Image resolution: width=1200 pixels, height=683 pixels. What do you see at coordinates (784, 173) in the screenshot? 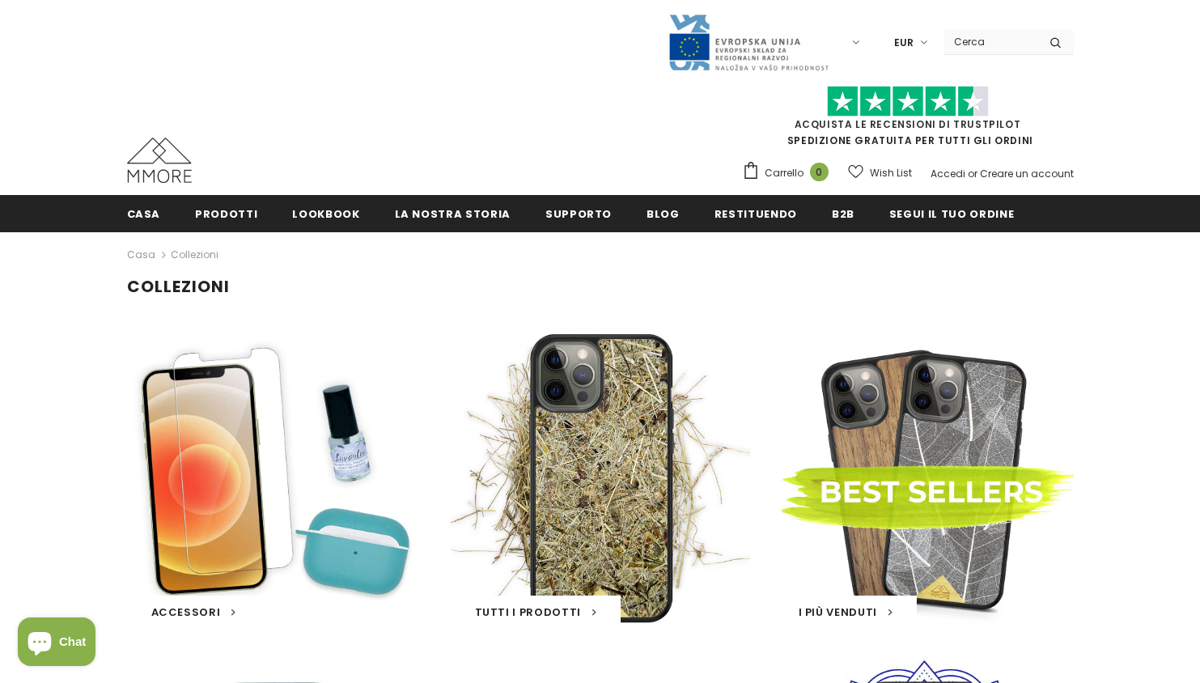
I see `span: Carrello` at bounding box center [784, 173].